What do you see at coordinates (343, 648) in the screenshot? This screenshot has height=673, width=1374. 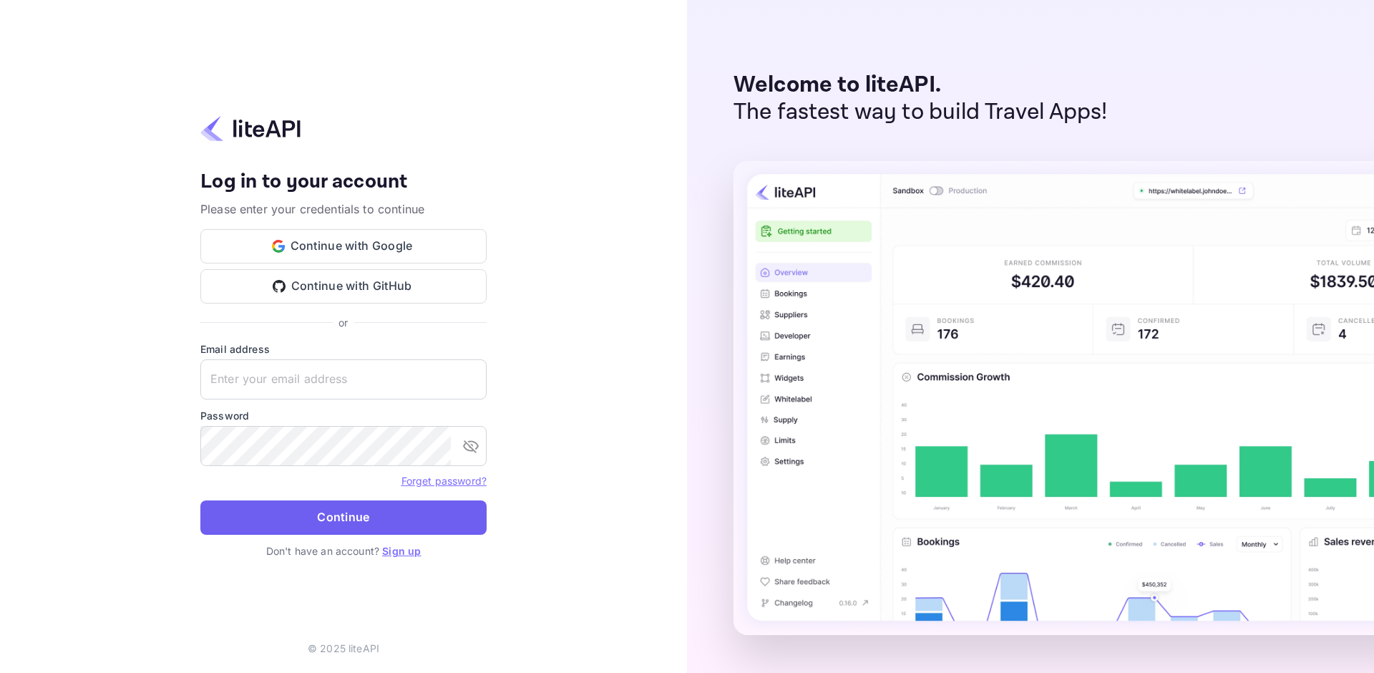 I see `p: © 2025 liteAPI` at bounding box center [343, 648].